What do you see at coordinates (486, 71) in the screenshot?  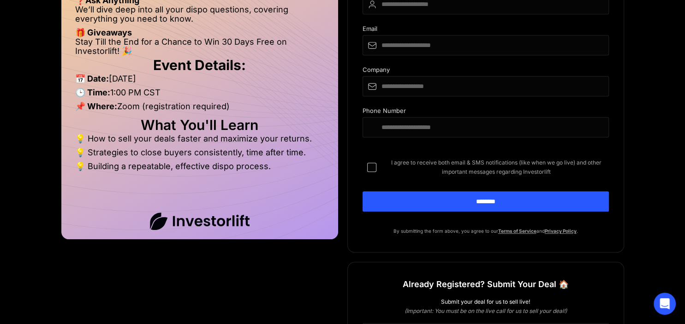 I see `div: Company` at bounding box center [486, 71].